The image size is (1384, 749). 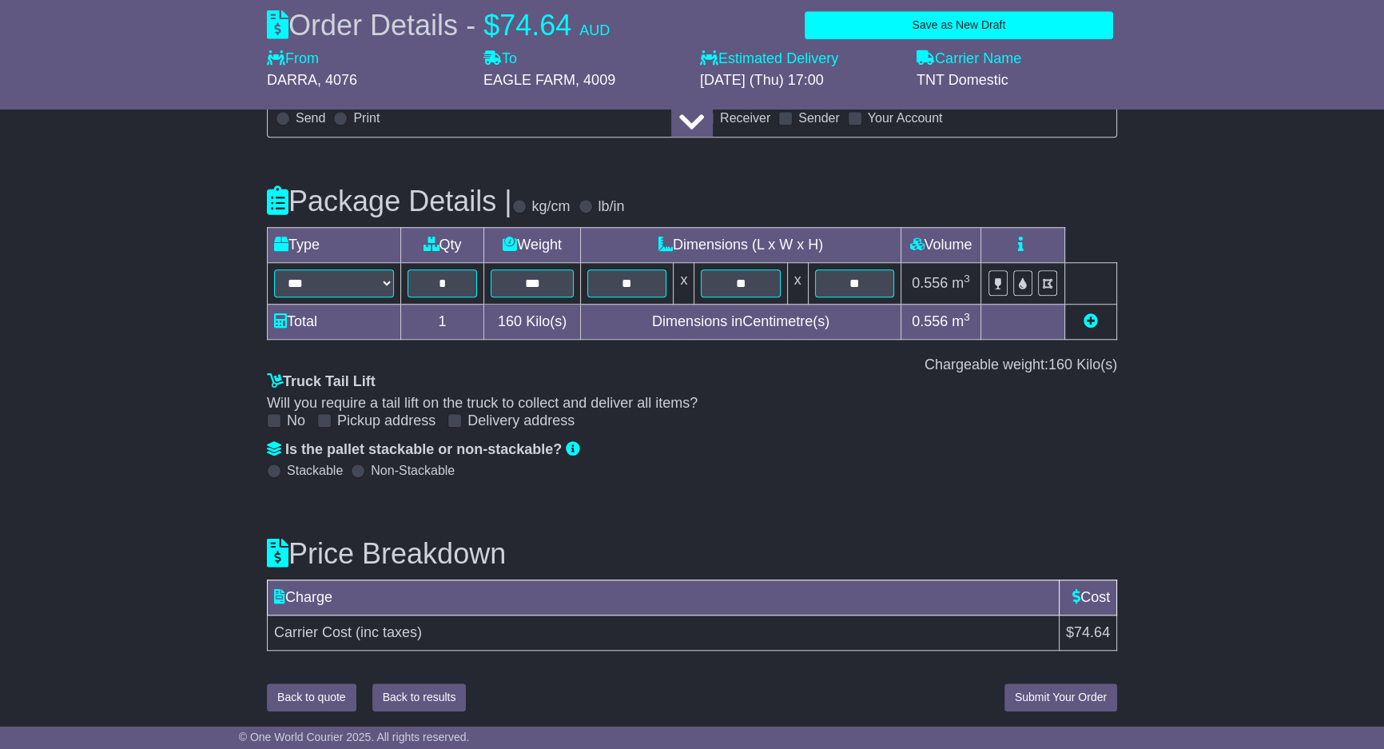 What do you see at coordinates (312, 697) in the screenshot?
I see `button: Back to quote` at bounding box center [312, 697].